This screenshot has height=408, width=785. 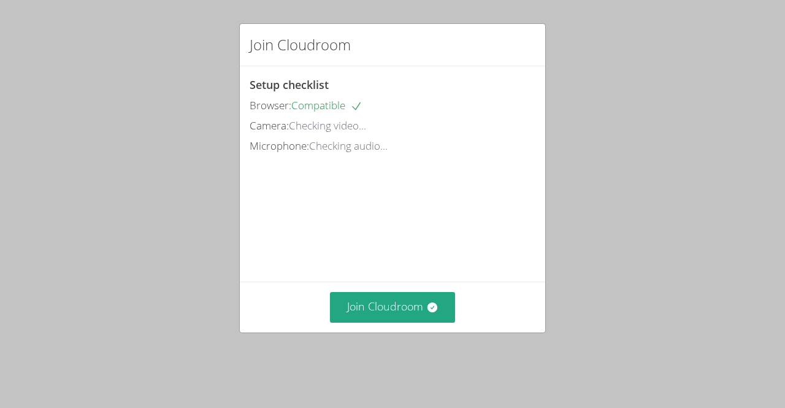 I want to click on span: Checking audio..., so click(x=349, y=145).